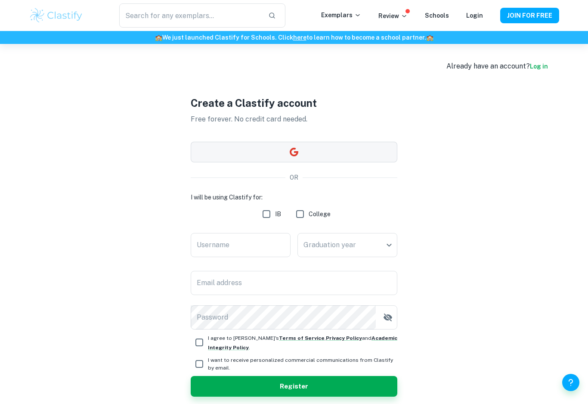 This screenshot has width=588, height=404. Describe the element at coordinates (344, 338) in the screenshot. I see `strong: Privacy Policy` at that location.